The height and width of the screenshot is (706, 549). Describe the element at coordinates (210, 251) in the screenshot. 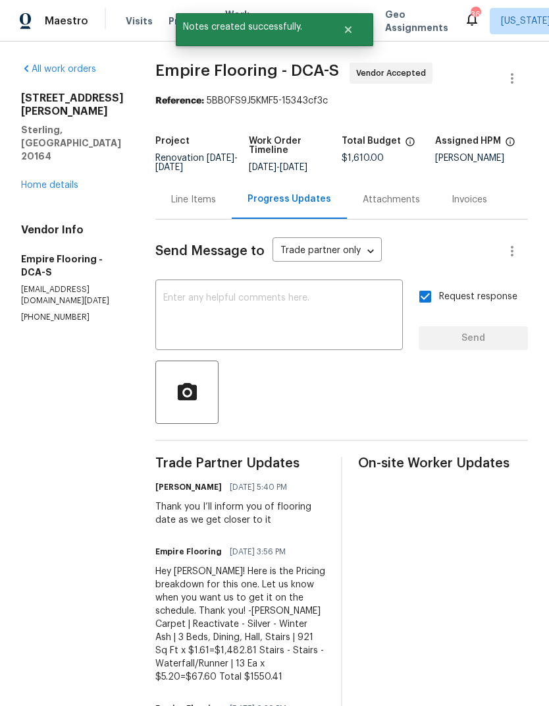

I see `span: Send Message to` at that location.